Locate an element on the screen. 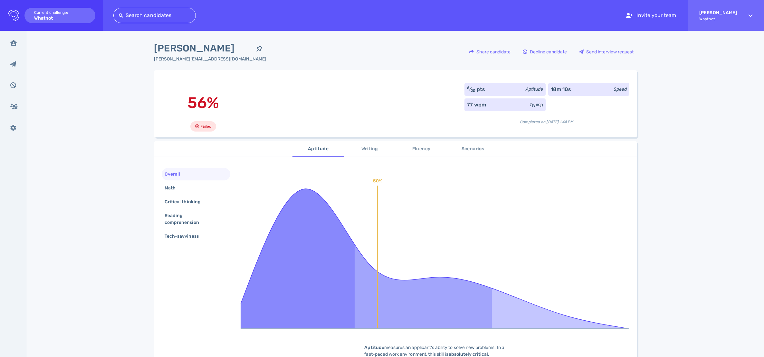 Image resolution: width=764 pixels, height=357 pixels. span: Writing is located at coordinates (370, 149).